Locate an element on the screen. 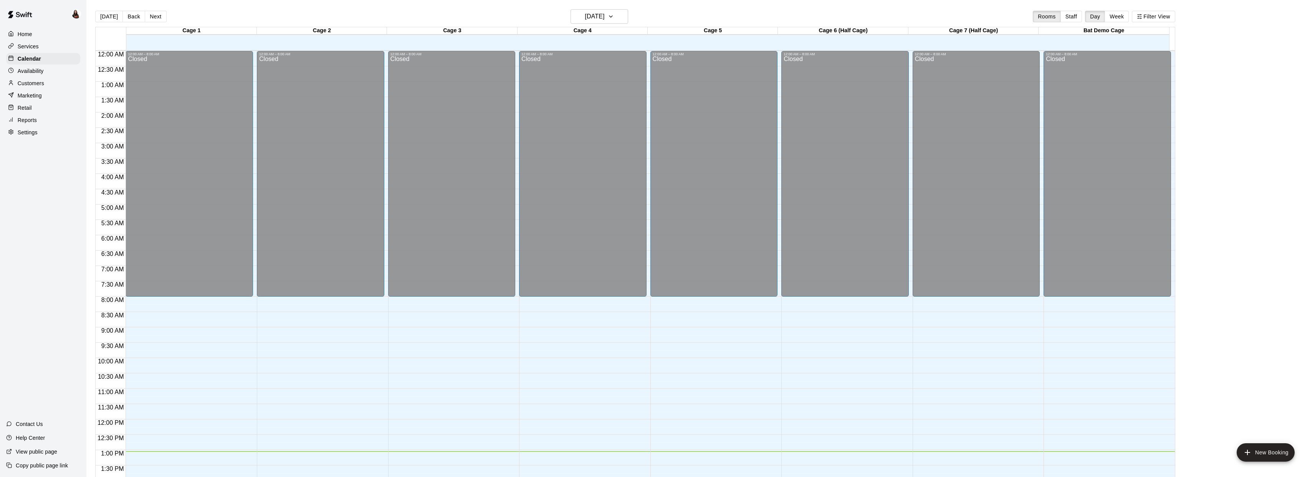 The width and height of the screenshot is (1315, 477). a: Home is located at coordinates (43, 34).